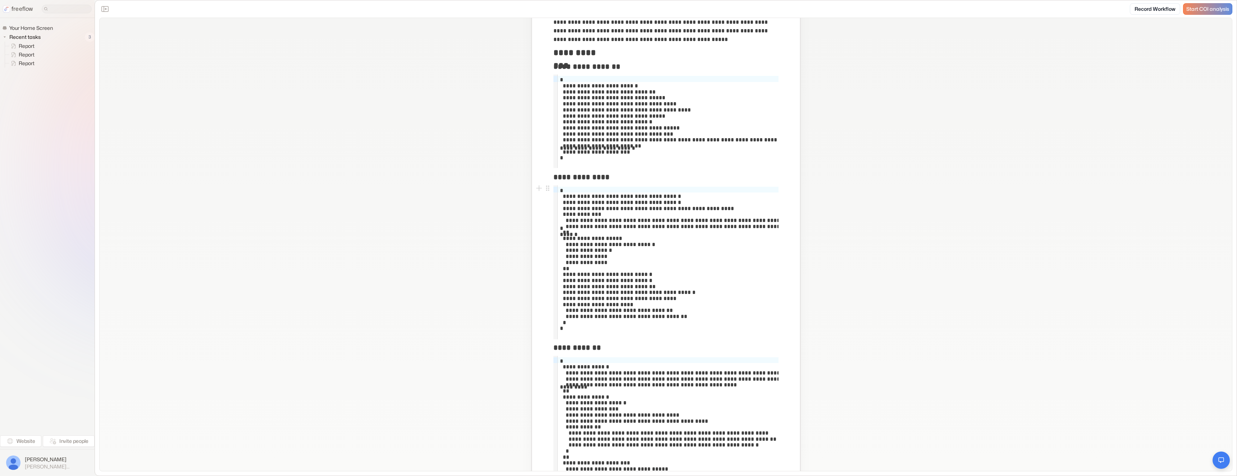  Describe the element at coordinates (13, 462) in the screenshot. I see `img: profile` at that location.